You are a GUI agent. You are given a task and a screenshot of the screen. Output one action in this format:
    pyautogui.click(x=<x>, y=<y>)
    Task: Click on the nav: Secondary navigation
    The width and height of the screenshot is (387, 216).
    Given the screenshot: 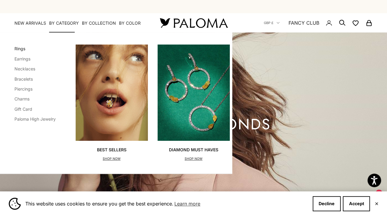 What is the action you would take?
    pyautogui.click(x=318, y=23)
    